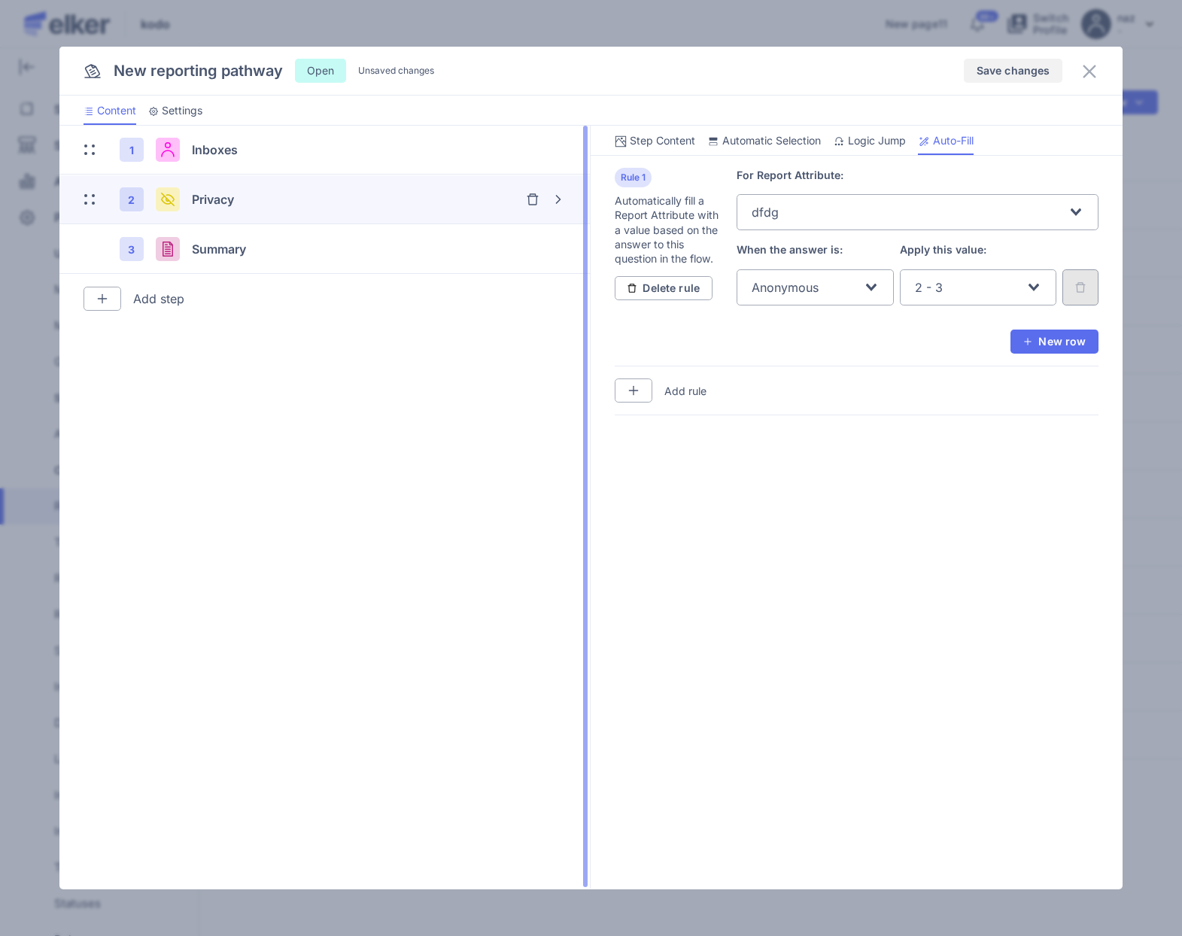 This screenshot has height=936, width=1182. Describe the element at coordinates (953, 141) in the screenshot. I see `span: Auto-Fill` at that location.